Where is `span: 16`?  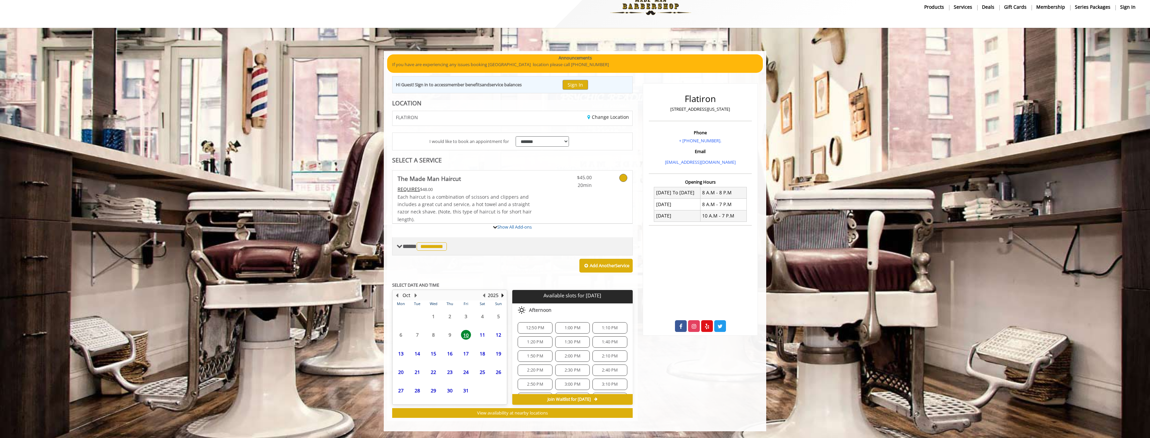 span: 16 is located at coordinates (450, 353).